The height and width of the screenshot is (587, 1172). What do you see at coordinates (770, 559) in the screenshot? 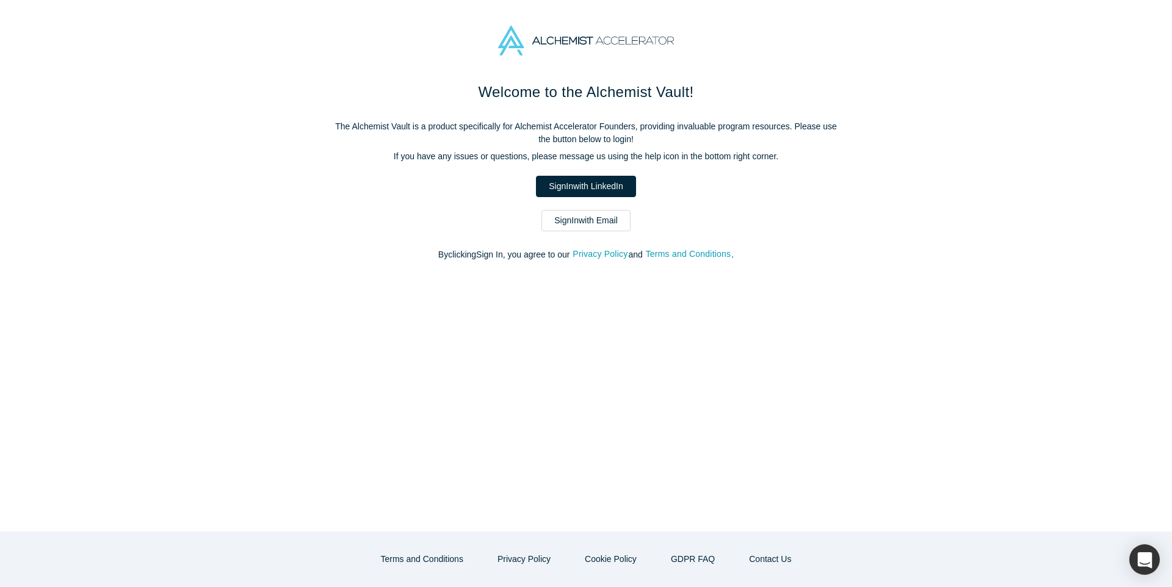
I see `button: Contact Us` at bounding box center [770, 559].